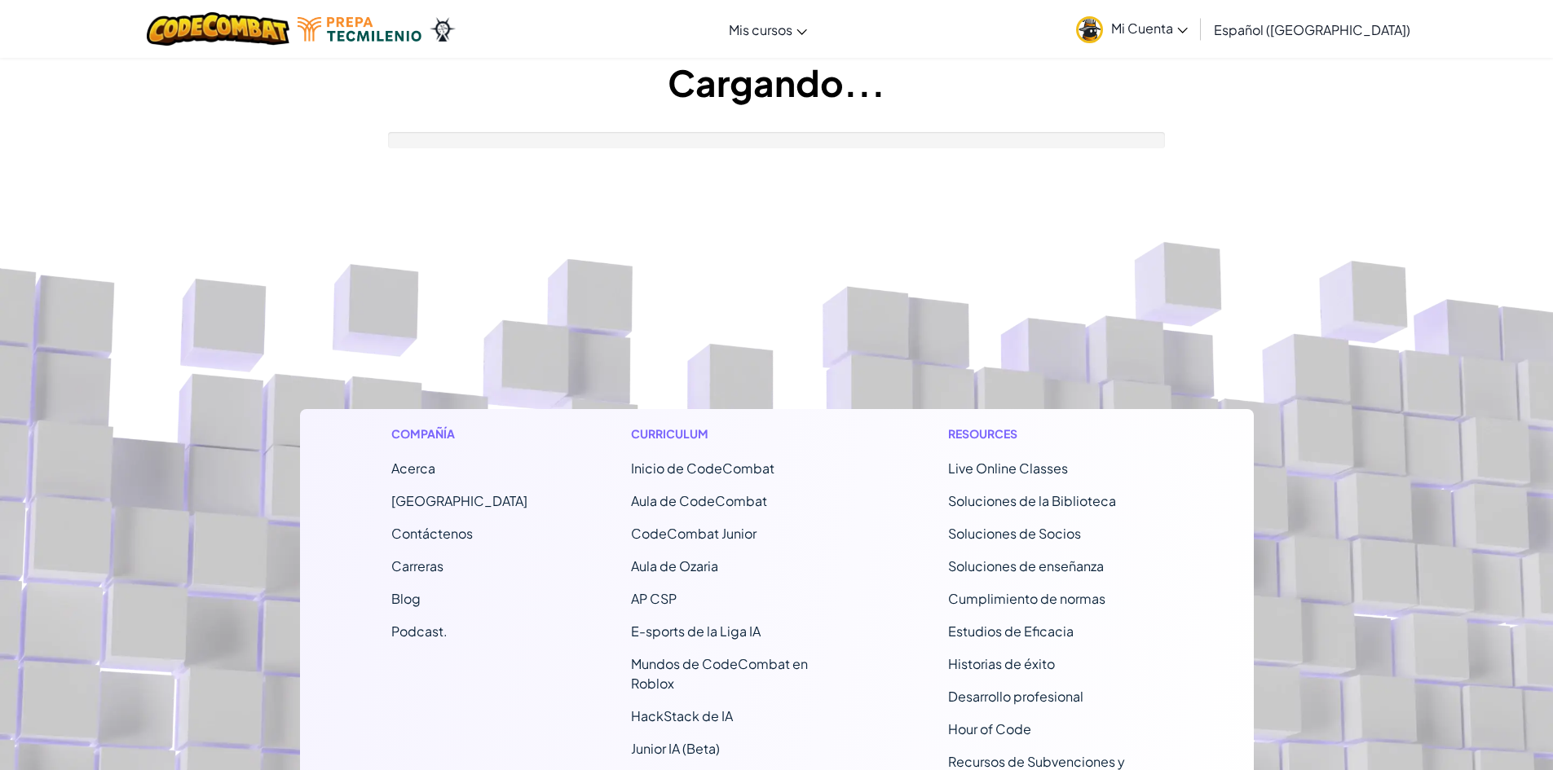 This screenshot has height=770, width=1553. I want to click on h1: Curriculum, so click(738, 434).